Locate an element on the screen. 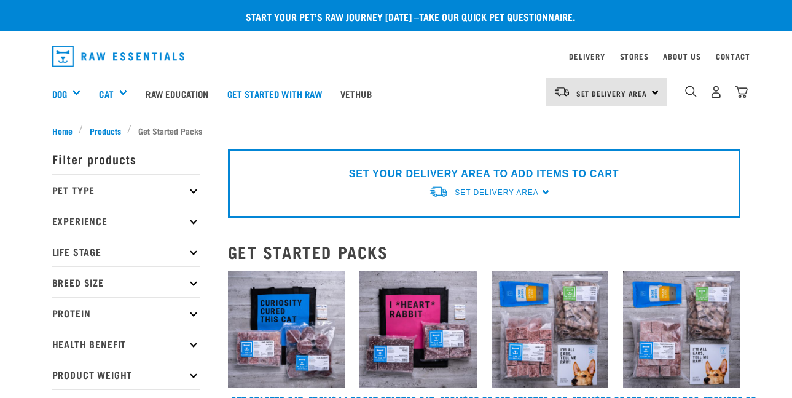 This screenshot has height=398, width=792. p: Filter products is located at coordinates (126, 159).